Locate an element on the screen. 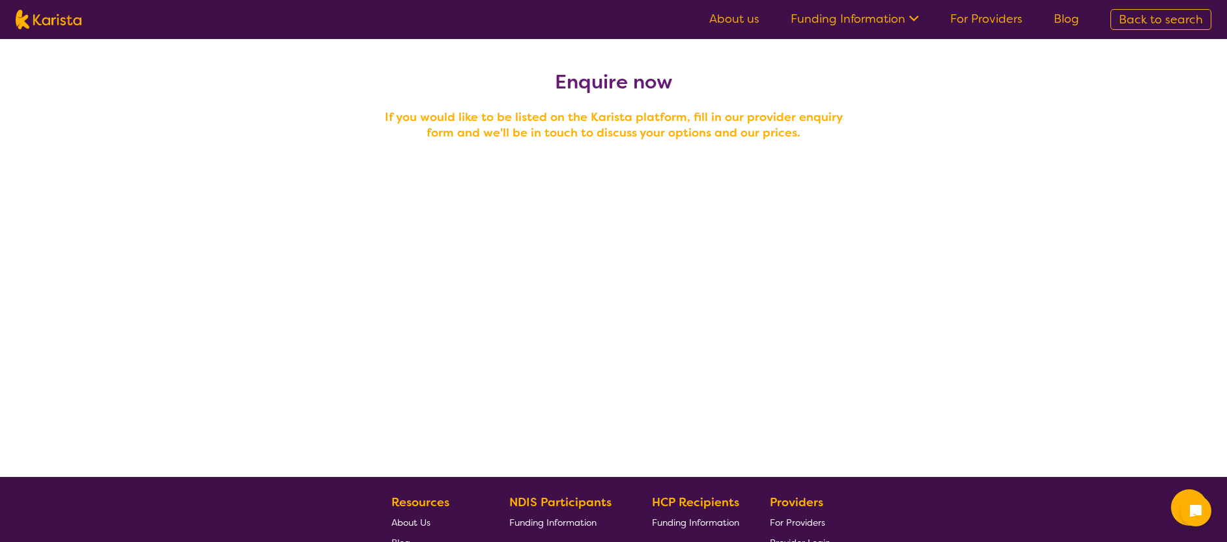 This screenshot has width=1227, height=542. img: Karista logo is located at coordinates (48, 20).